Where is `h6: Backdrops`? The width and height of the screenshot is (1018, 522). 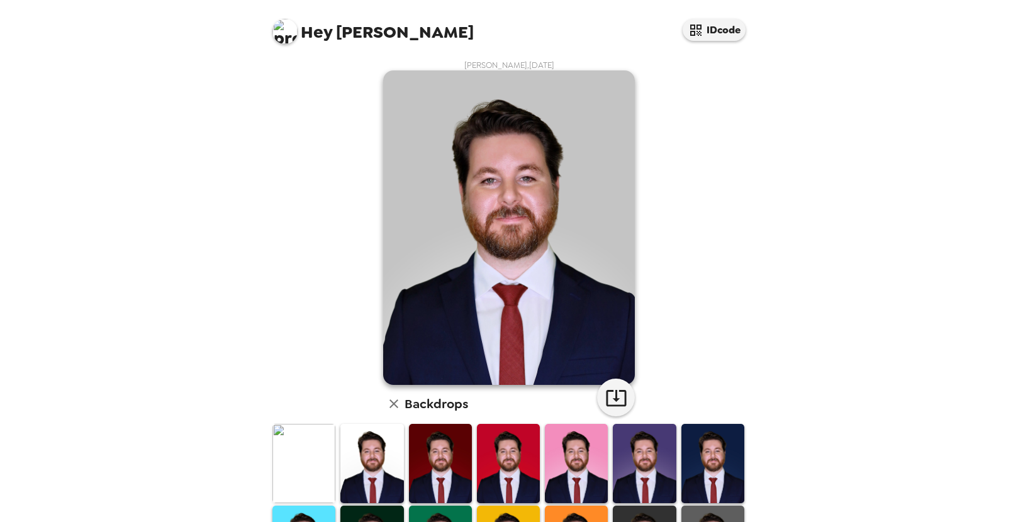
h6: Backdrops is located at coordinates (436, 404).